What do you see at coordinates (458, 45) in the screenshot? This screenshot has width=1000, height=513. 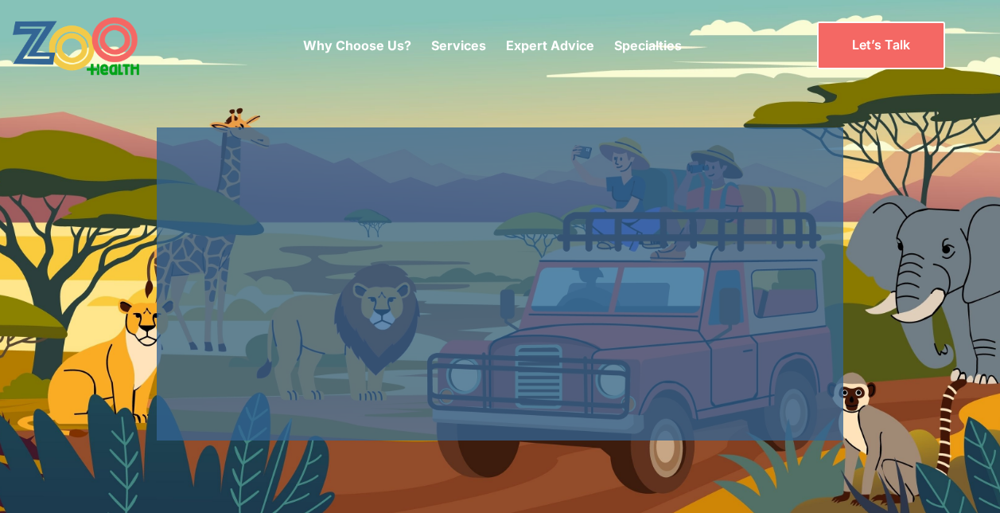 I see `p: Services` at bounding box center [458, 45].